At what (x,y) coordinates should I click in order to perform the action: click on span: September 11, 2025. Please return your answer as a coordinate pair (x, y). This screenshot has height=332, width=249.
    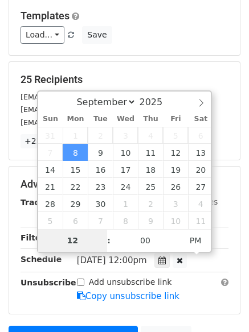
    Looking at the image, I should click on (150, 153).